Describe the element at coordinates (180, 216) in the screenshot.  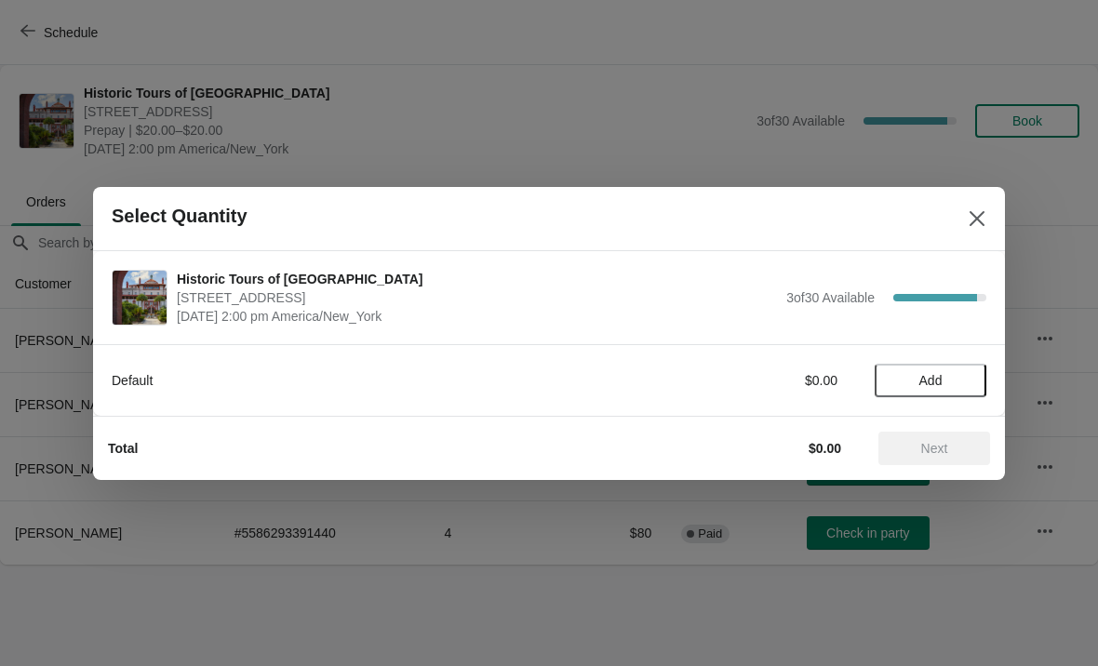
I see `h2: Select Quantity` at that location.